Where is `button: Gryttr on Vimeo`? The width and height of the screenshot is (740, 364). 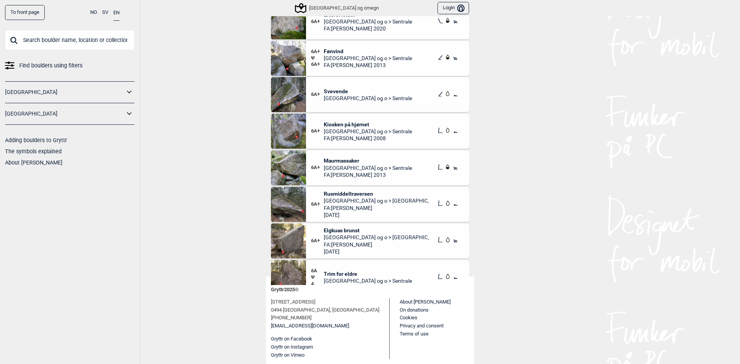 button: Gryttr on Vimeo is located at coordinates (288, 355).